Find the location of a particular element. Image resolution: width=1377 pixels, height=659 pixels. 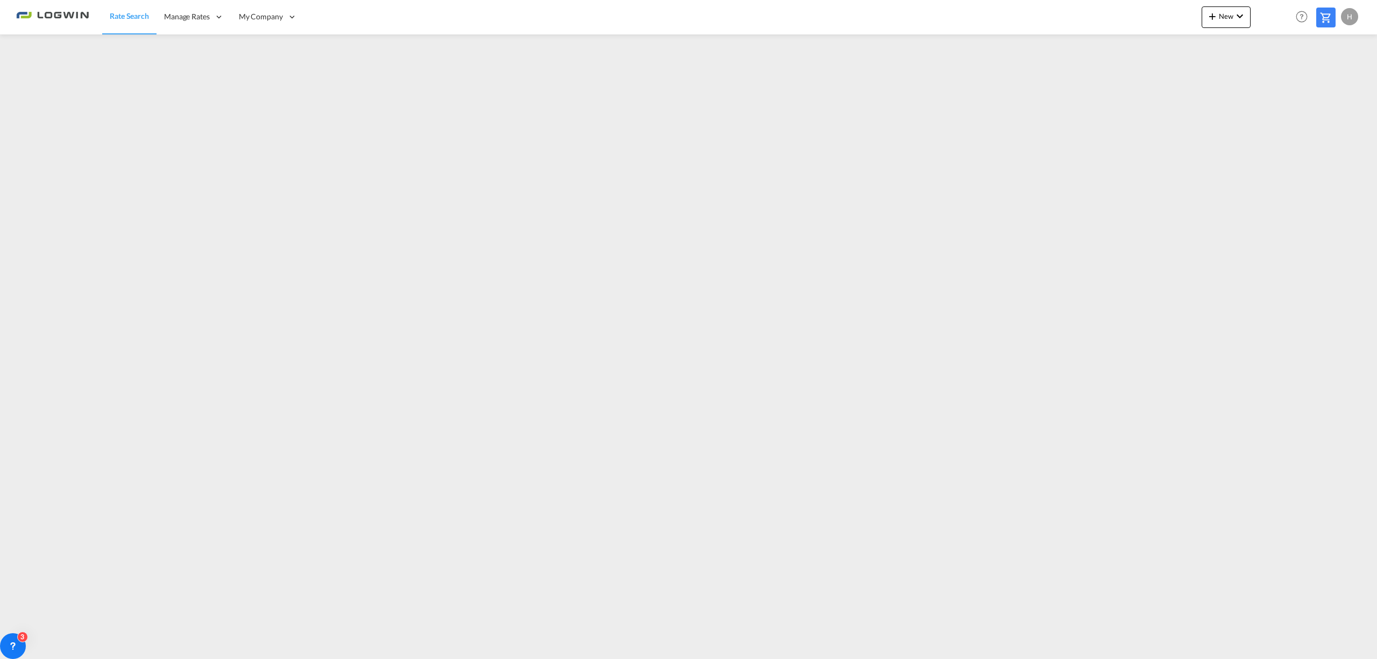

img: 2761ae10d95411efa20a1f5e0282d2d7.png is located at coordinates (52, 17).